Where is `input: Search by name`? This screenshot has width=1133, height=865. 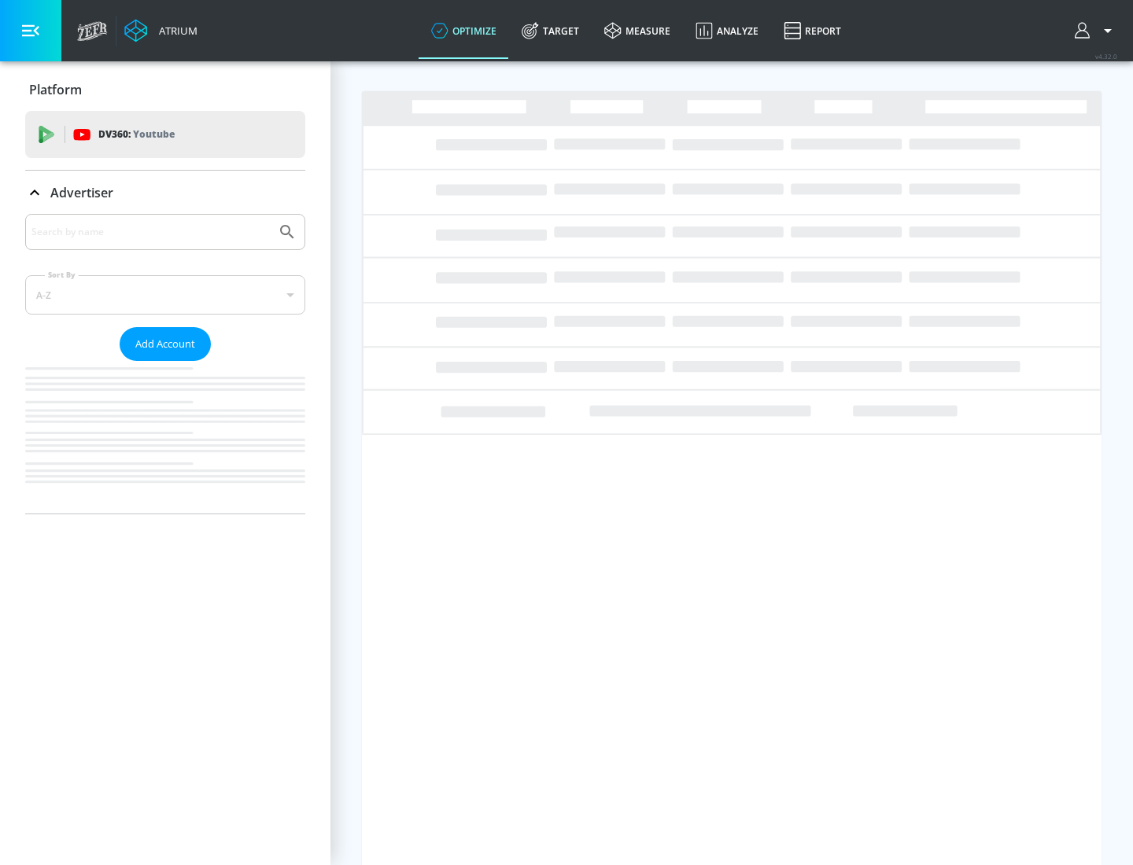 input: Search by name is located at coordinates (150, 232).